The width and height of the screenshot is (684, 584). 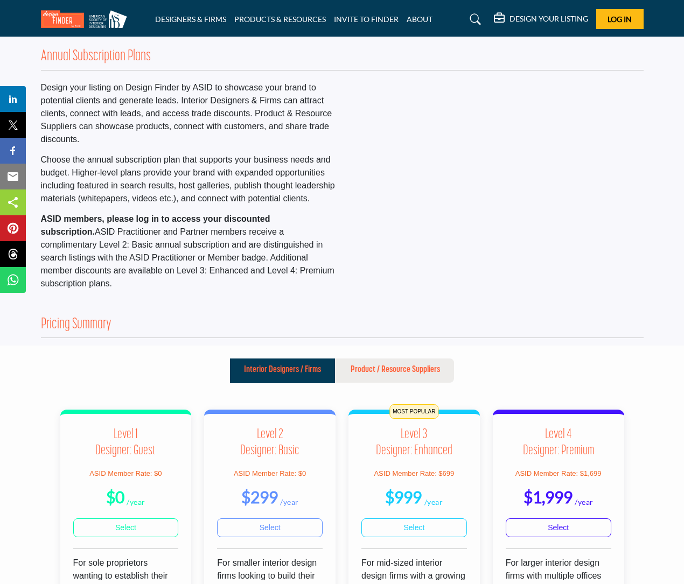 I want to click on button: Log In, so click(x=620, y=19).